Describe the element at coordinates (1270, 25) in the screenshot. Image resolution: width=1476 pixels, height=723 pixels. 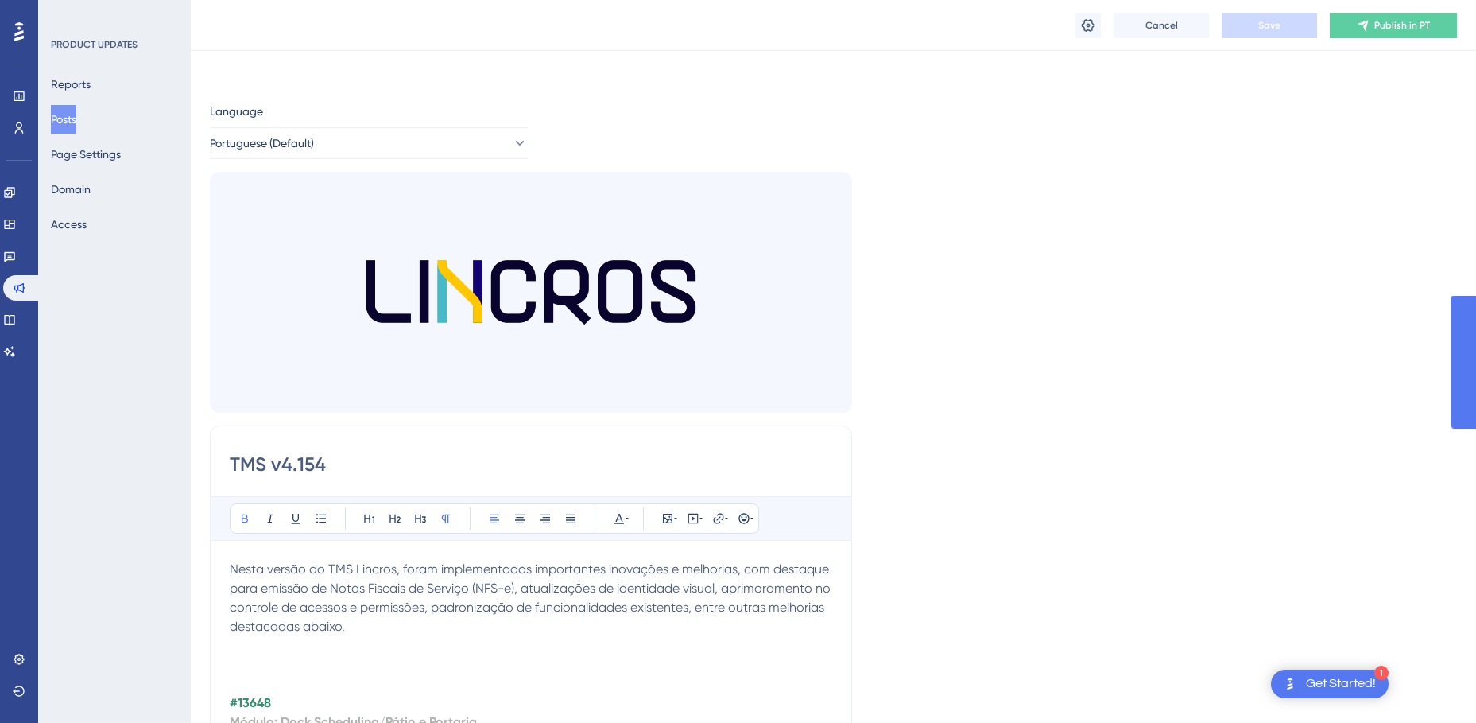
I see `span: Save` at that location.